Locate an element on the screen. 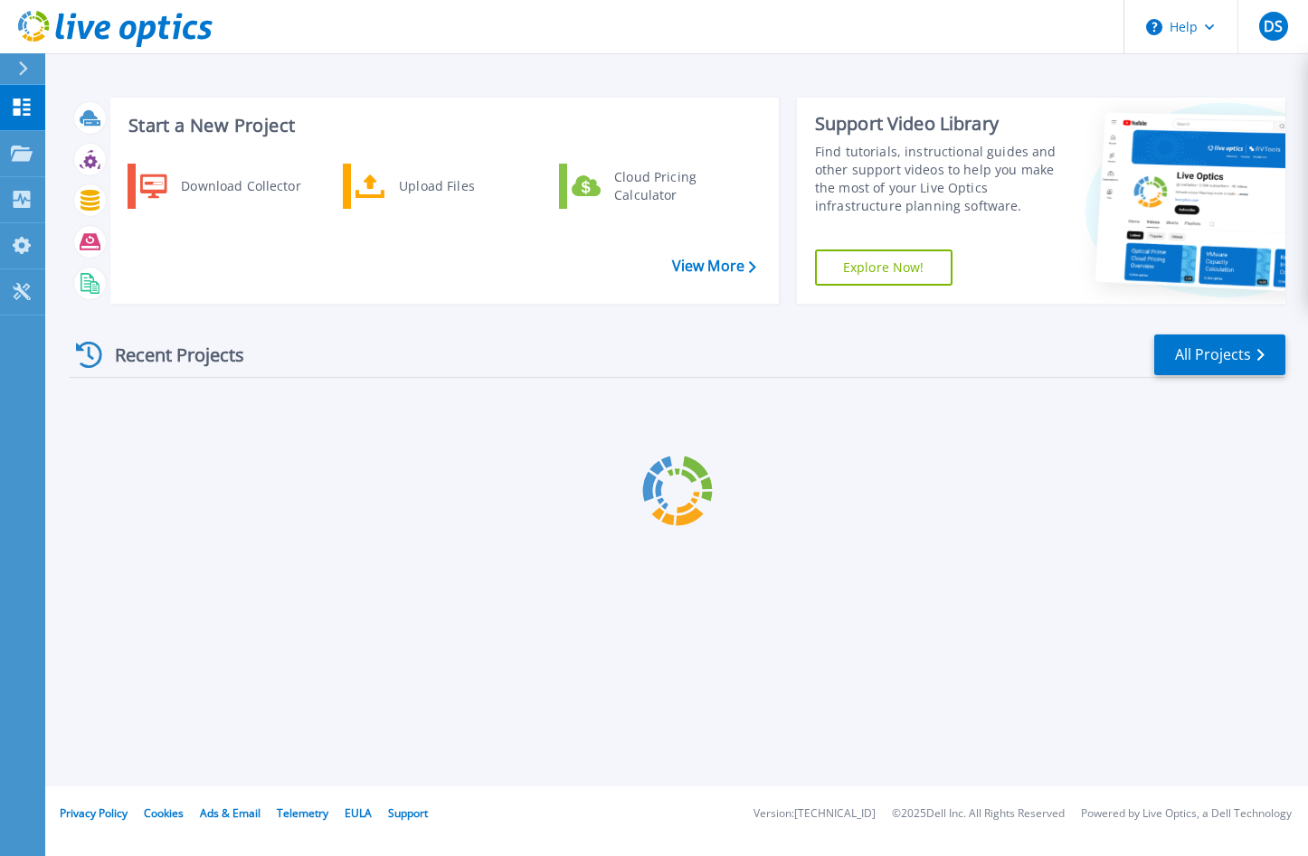 This screenshot has height=856, width=1308. span: DS is located at coordinates (1272, 26).